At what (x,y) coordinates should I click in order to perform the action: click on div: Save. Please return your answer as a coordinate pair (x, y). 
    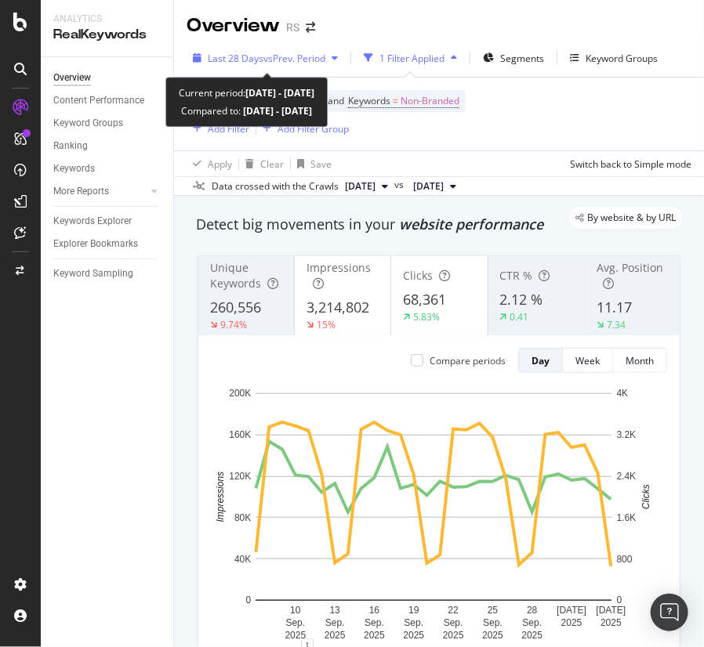
    Looking at the image, I should click on (321, 164).